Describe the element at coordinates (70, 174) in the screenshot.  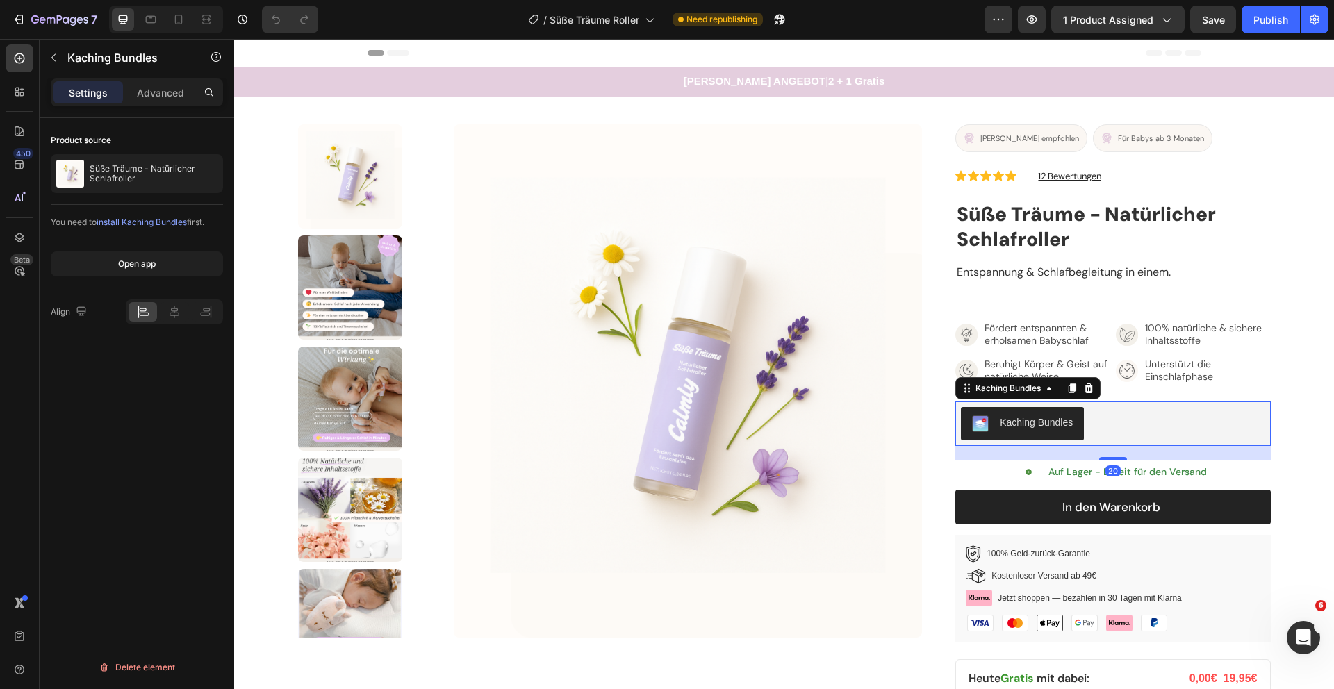
I see `img: product feature img` at that location.